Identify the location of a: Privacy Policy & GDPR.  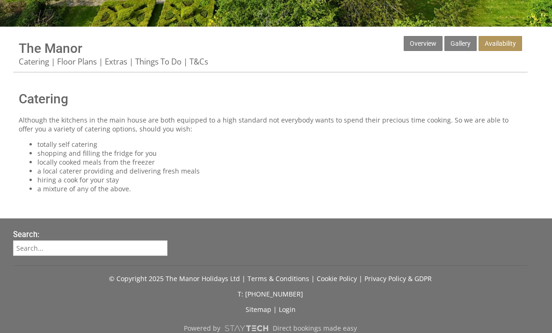
(398, 278).